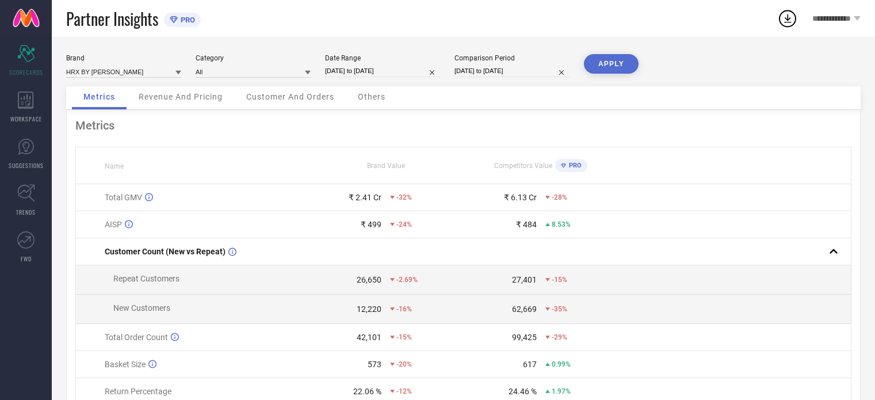  What do you see at coordinates (369, 280) in the screenshot?
I see `div: 26,650` at bounding box center [369, 280].